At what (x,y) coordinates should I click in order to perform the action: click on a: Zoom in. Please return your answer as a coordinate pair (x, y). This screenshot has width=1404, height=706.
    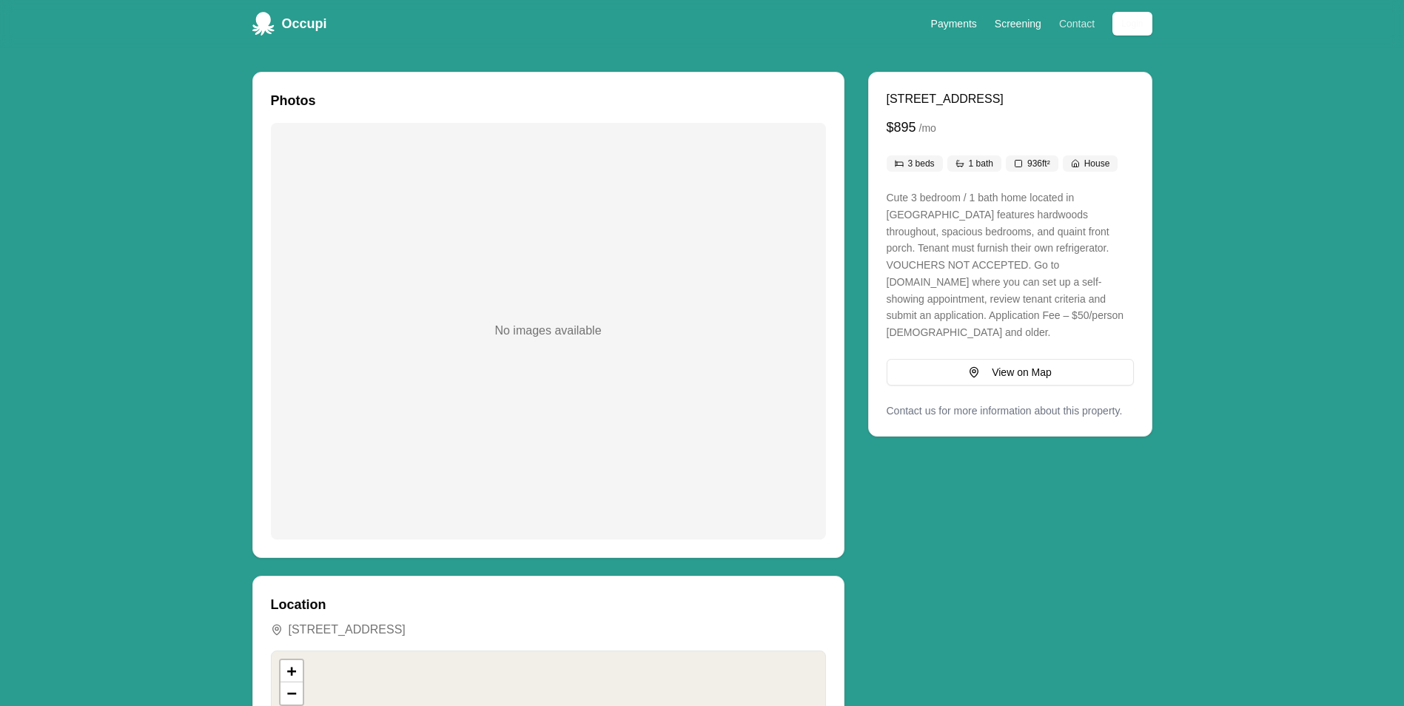
    Looking at the image, I should click on (292, 671).